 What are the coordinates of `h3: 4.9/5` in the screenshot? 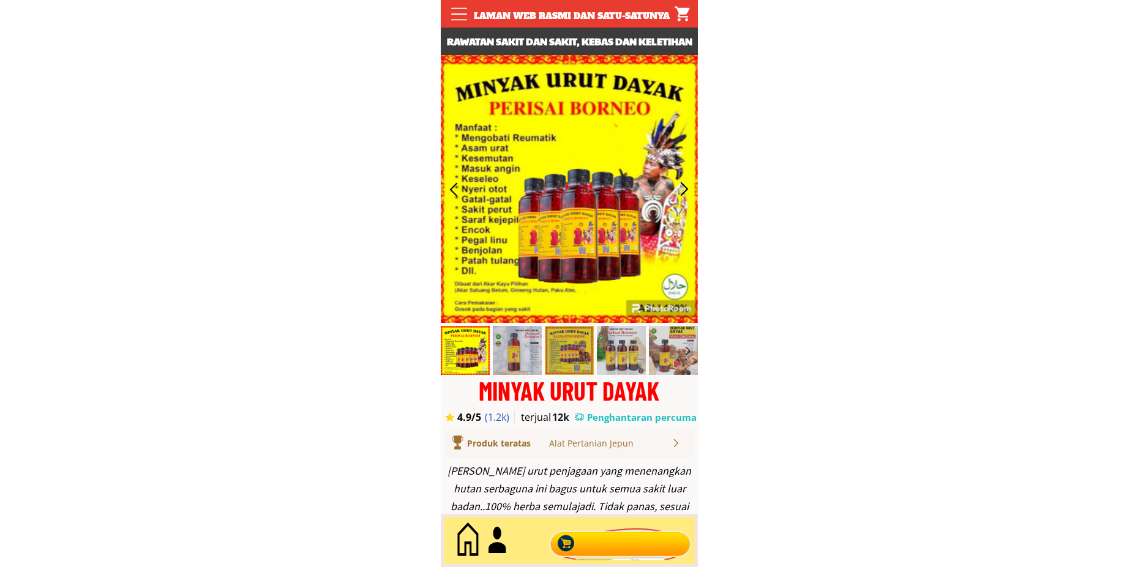 It's located at (474, 417).